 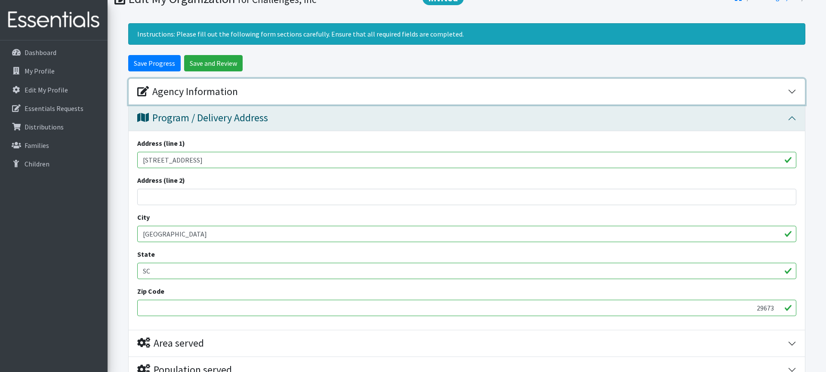 What do you see at coordinates (54, 90) in the screenshot?
I see `a: Edit My Profile` at bounding box center [54, 90].